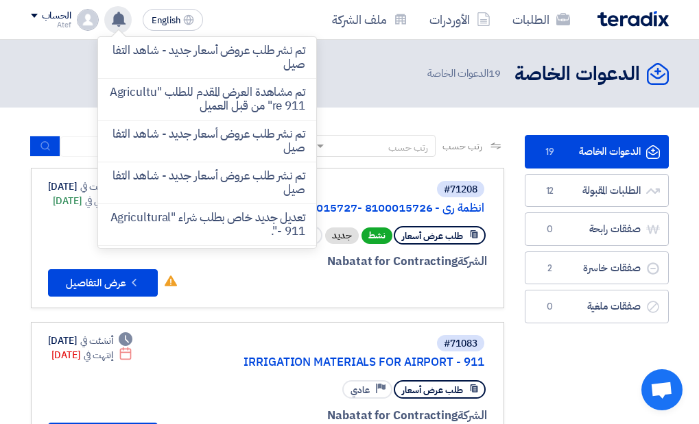  I want to click on img: Teradix logo, so click(633, 19).